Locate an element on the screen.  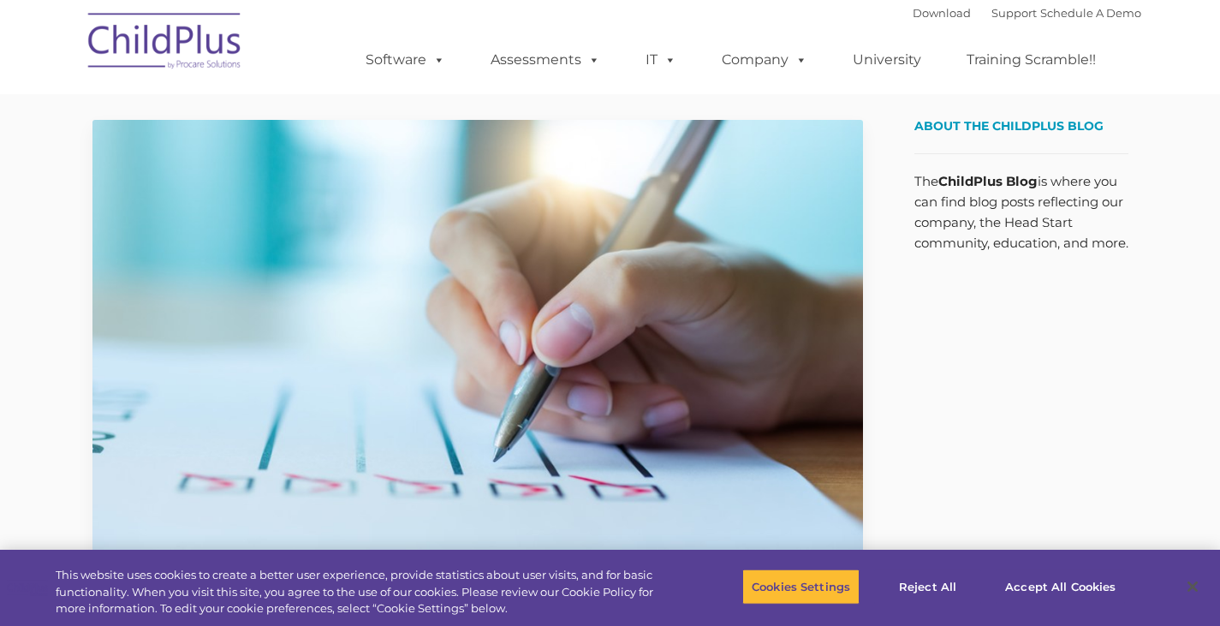
a: Company is located at coordinates (764, 60).